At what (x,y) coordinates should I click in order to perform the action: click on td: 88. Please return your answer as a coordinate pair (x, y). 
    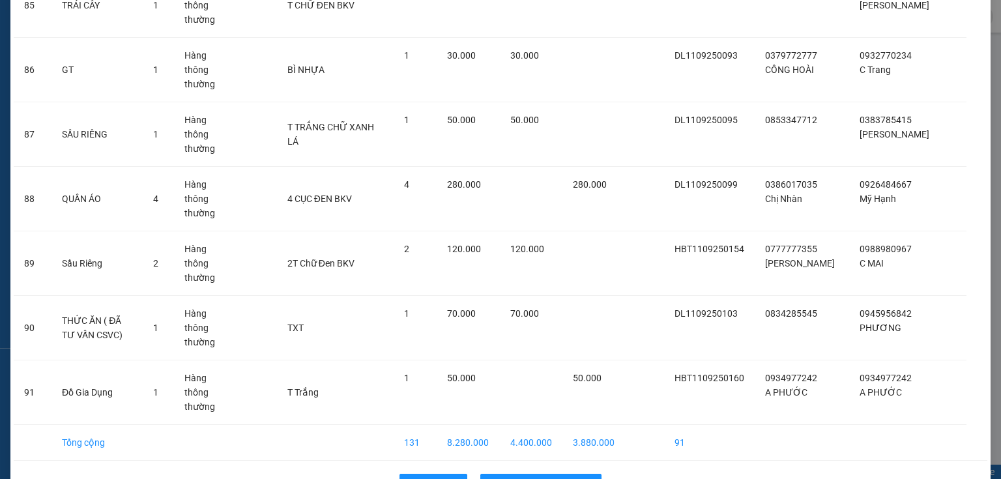
    Looking at the image, I should click on (33, 199).